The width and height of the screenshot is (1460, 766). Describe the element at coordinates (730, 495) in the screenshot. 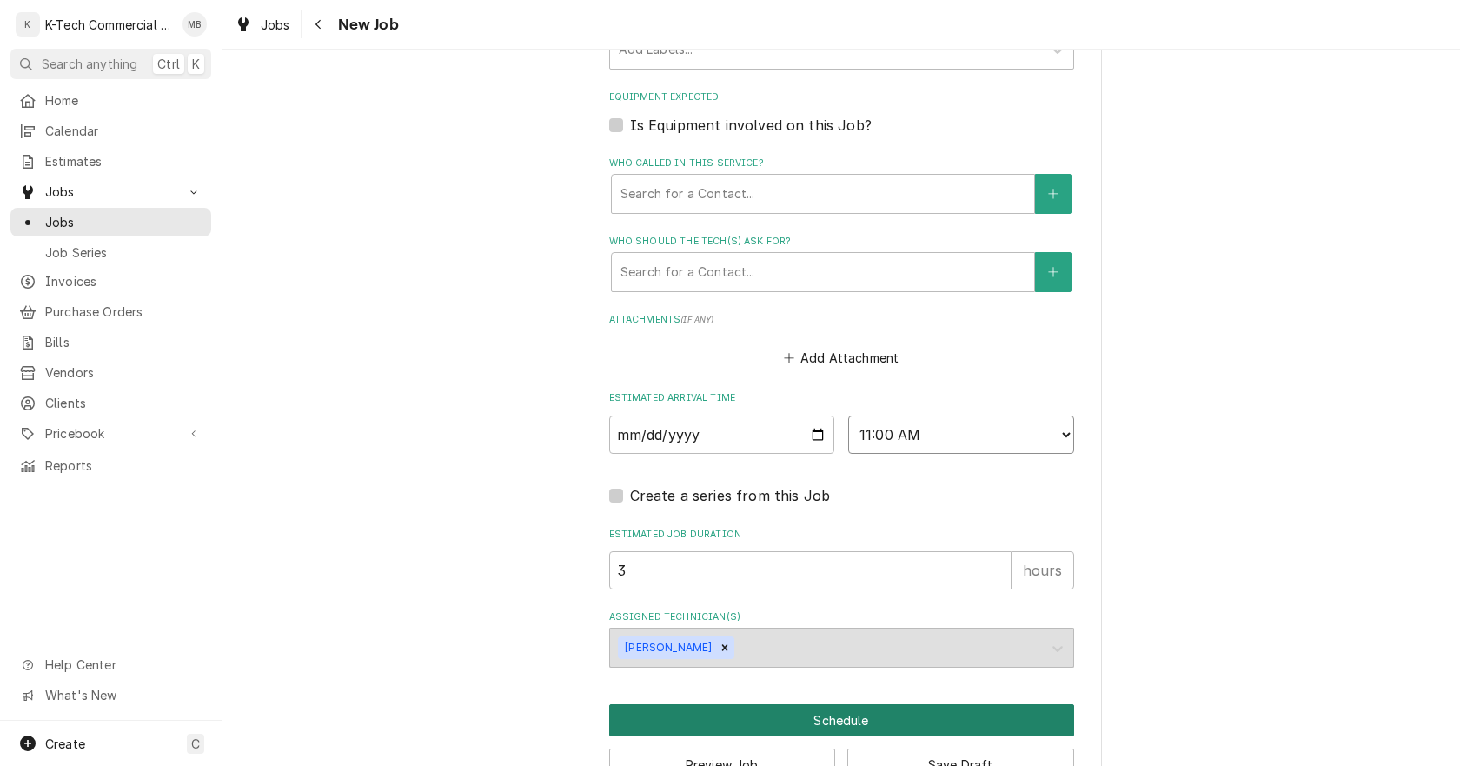

I see `label: Create a series from this Job` at that location.